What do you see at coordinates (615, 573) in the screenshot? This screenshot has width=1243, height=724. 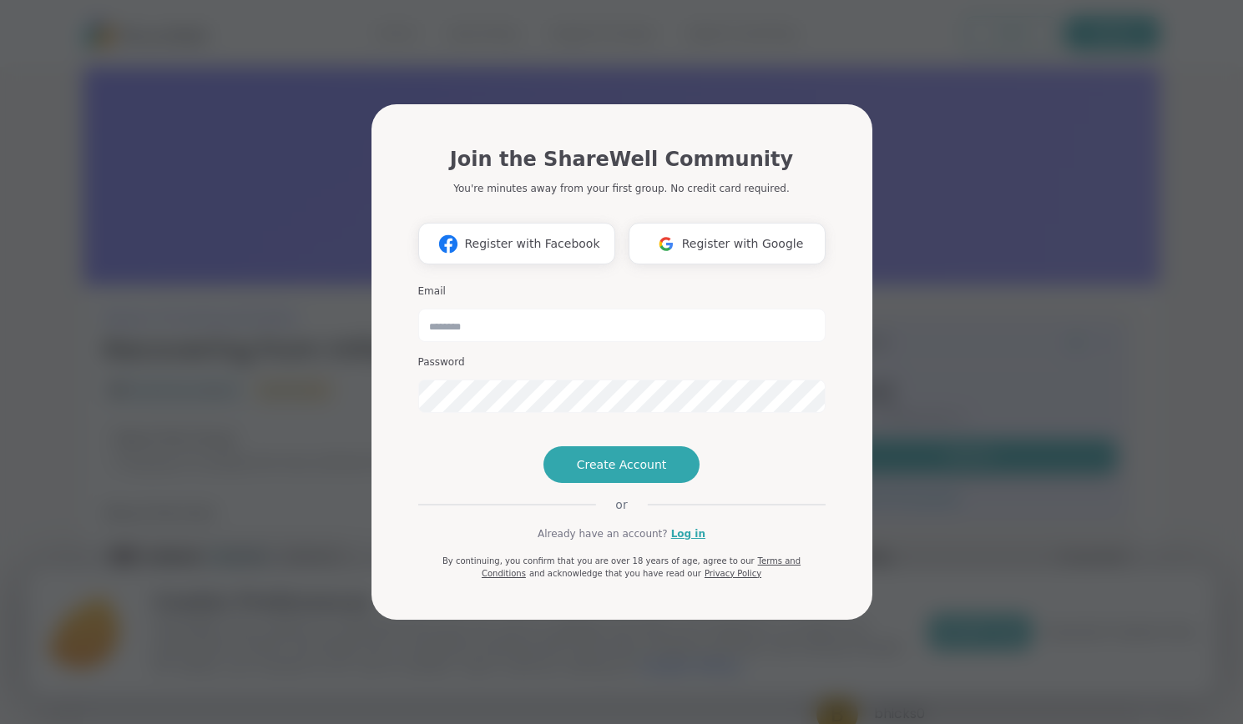 I see `span: and acknowledge that you have read our` at bounding box center [615, 573].